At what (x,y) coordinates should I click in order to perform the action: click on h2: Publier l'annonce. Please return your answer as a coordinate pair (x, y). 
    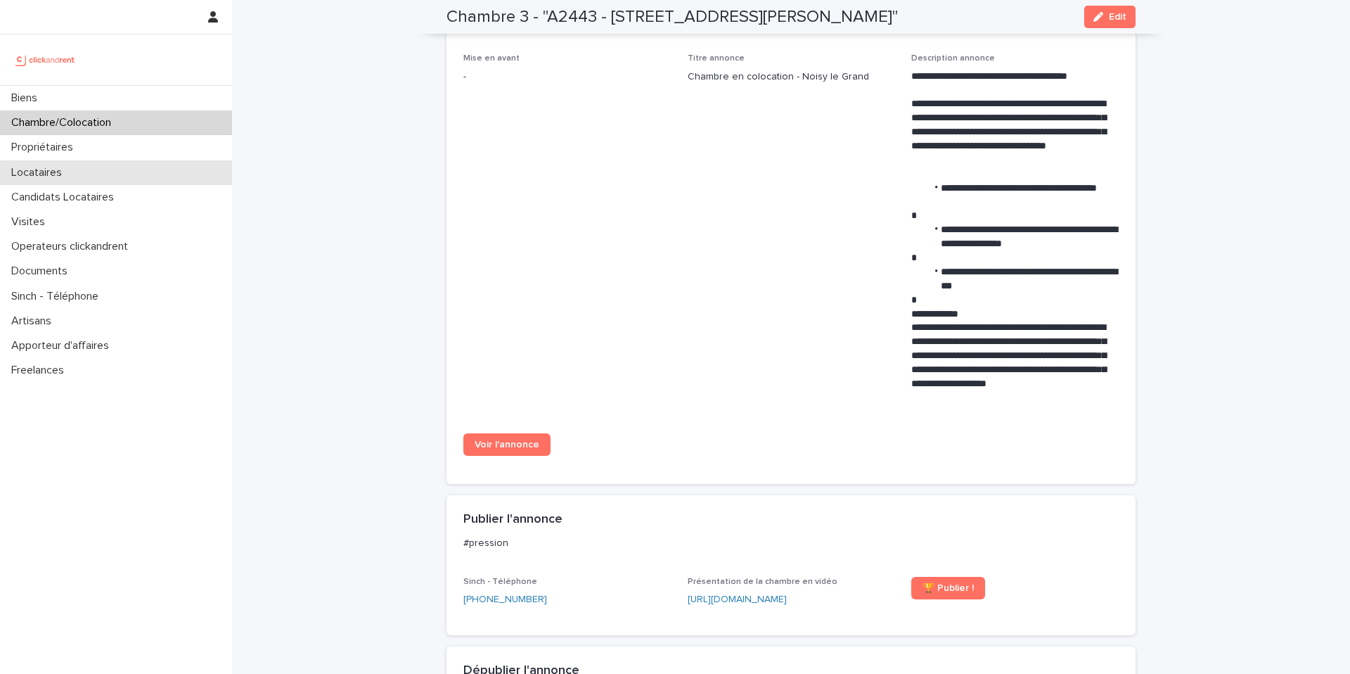
    Looking at the image, I should click on (513, 520).